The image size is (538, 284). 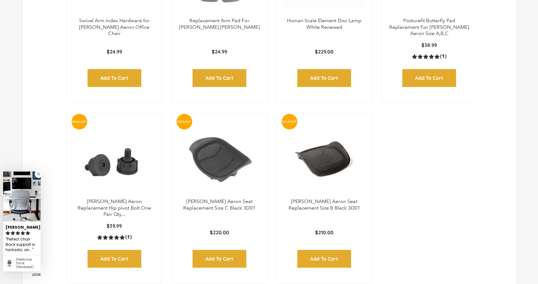 I want to click on span: $39.99, so click(x=114, y=226).